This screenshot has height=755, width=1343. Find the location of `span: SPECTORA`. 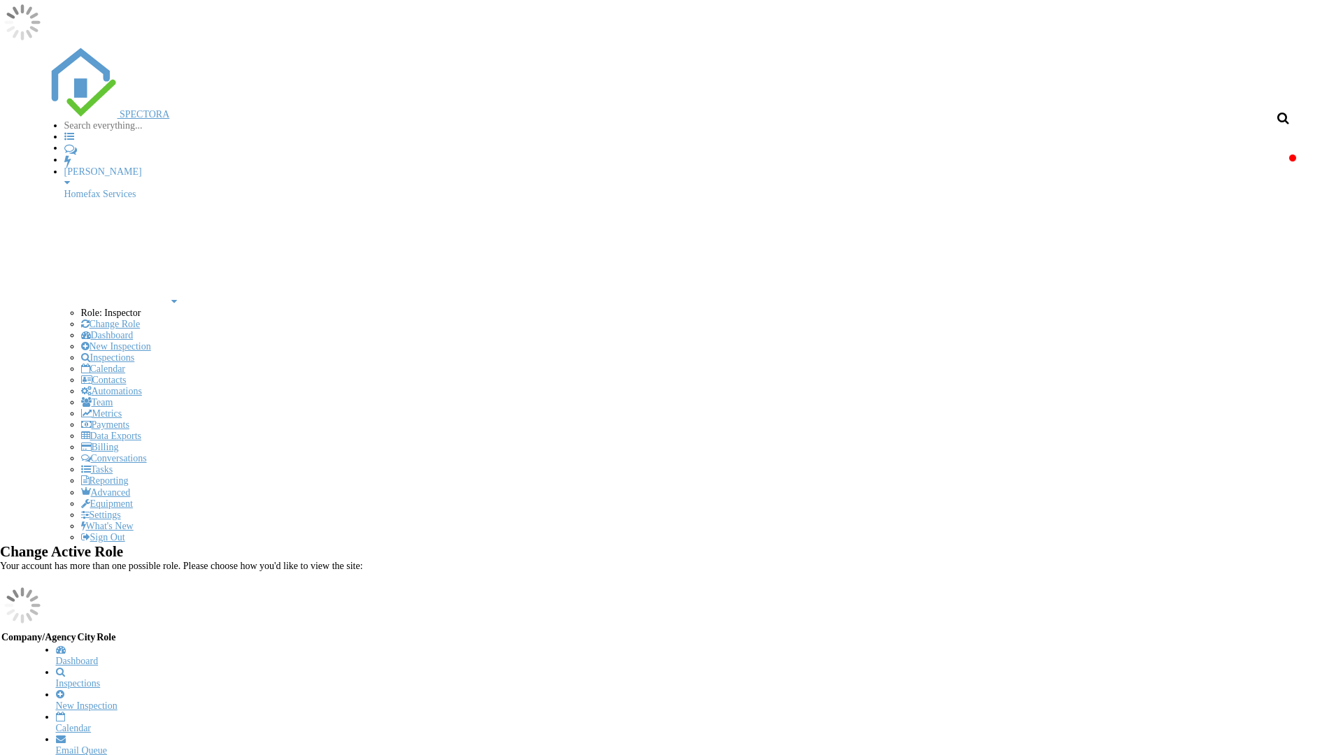

span: SPECTORA is located at coordinates (144, 114).